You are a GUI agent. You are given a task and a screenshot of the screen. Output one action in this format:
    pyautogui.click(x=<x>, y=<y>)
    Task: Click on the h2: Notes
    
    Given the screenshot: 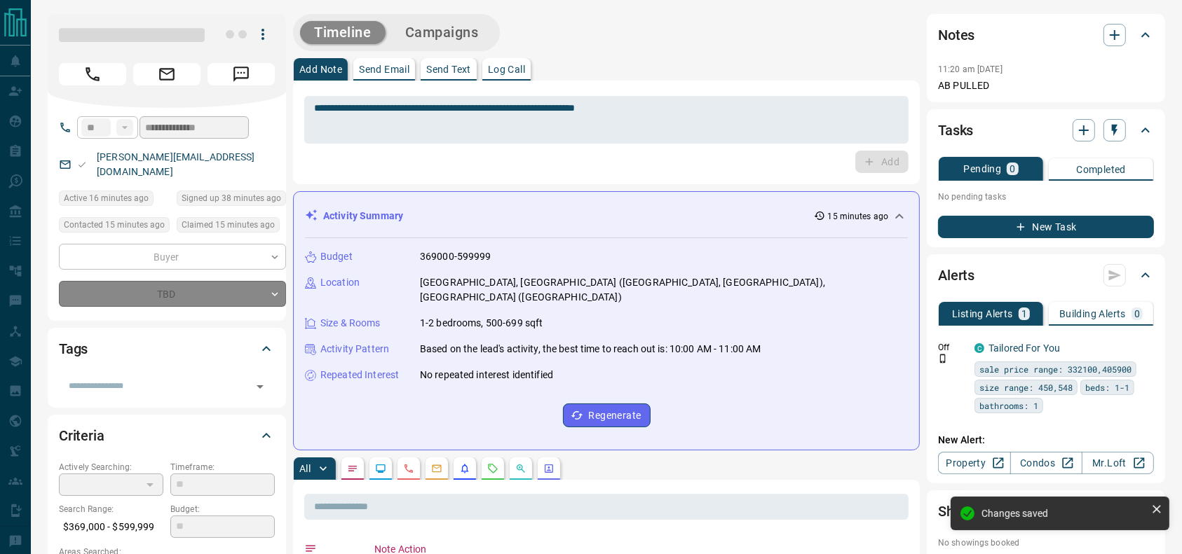 What is the action you would take?
    pyautogui.click(x=956, y=35)
    